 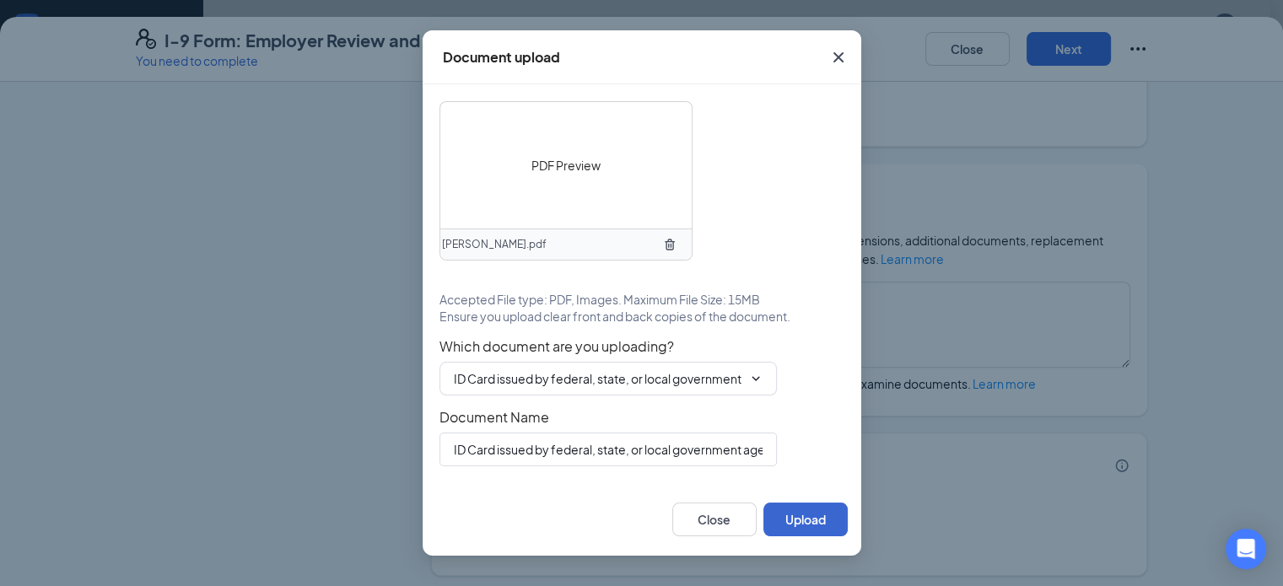 What do you see at coordinates (806, 520) in the screenshot?
I see `button: Upload` at bounding box center [806, 520].